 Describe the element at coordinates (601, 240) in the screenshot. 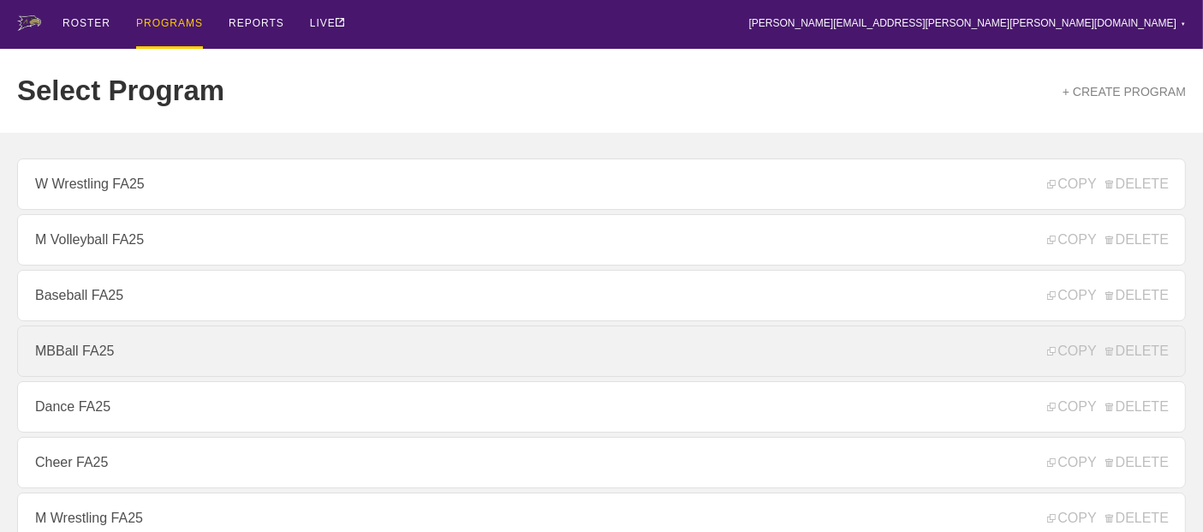

I see `a: M Volleyball FA25` at that location.